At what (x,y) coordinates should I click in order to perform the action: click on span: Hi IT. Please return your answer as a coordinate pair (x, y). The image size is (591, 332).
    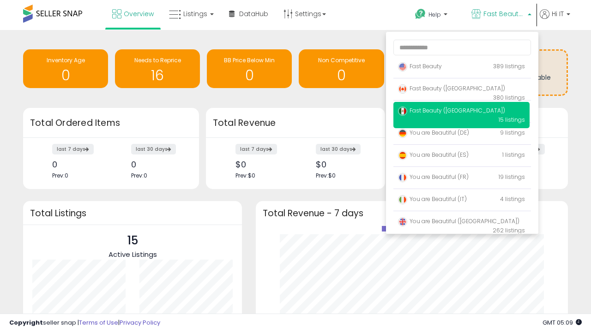
    Looking at the image, I should click on (557, 14).